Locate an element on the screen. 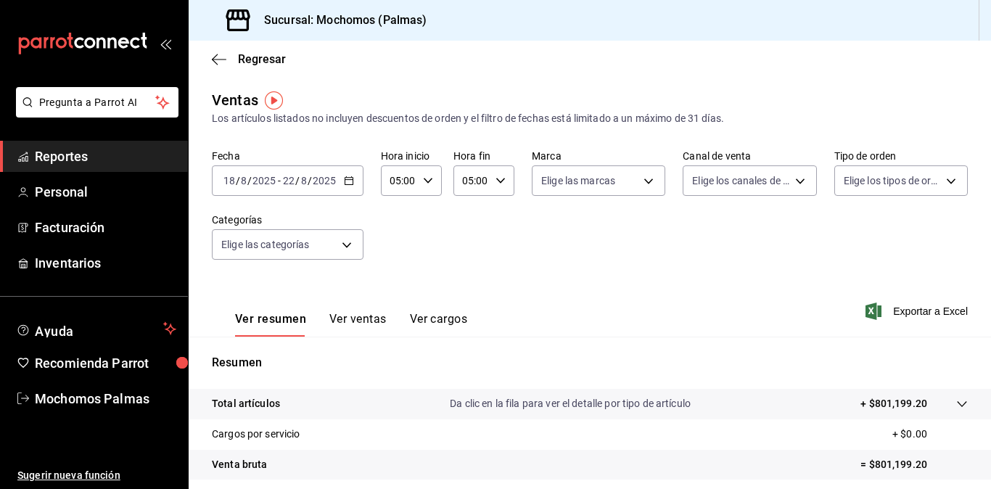  span: Exportar a Excel is located at coordinates (918, 311).